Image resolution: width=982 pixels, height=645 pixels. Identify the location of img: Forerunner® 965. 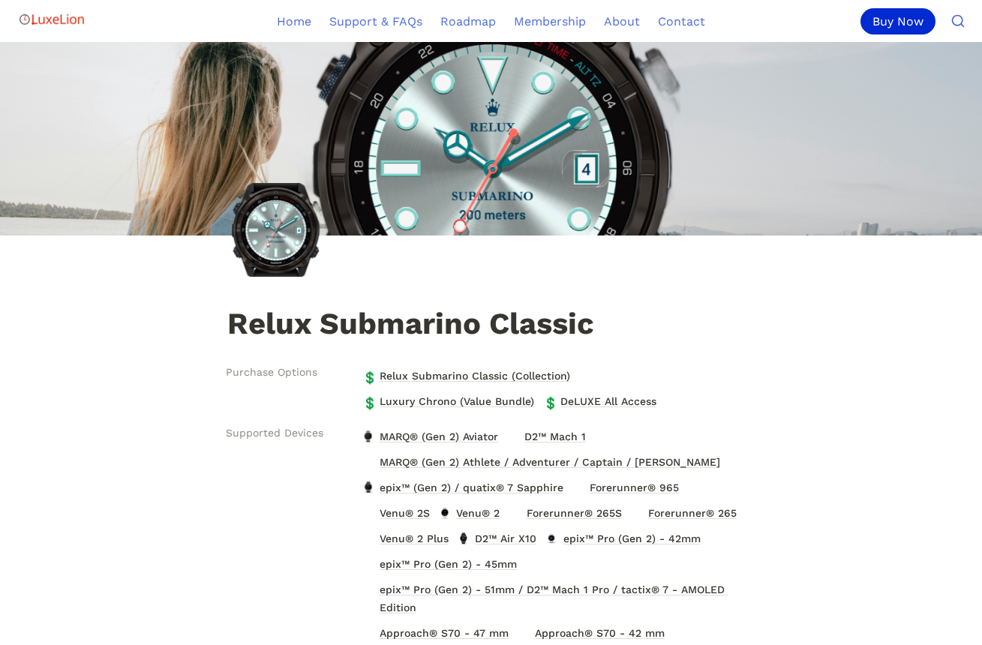
(579, 488).